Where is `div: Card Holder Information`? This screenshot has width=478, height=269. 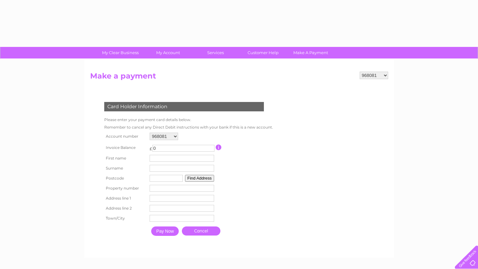
div: Card Holder Information is located at coordinates (184, 107).